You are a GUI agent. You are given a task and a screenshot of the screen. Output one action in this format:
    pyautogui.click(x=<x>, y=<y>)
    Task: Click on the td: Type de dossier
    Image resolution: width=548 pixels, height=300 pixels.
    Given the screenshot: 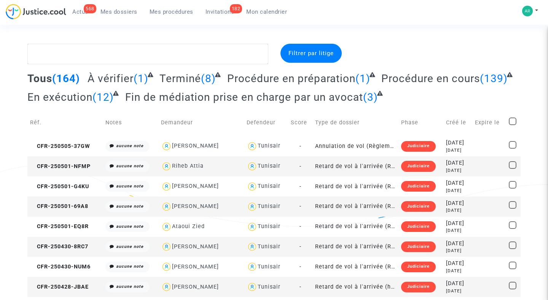 What is the action you would take?
    pyautogui.click(x=355, y=123)
    